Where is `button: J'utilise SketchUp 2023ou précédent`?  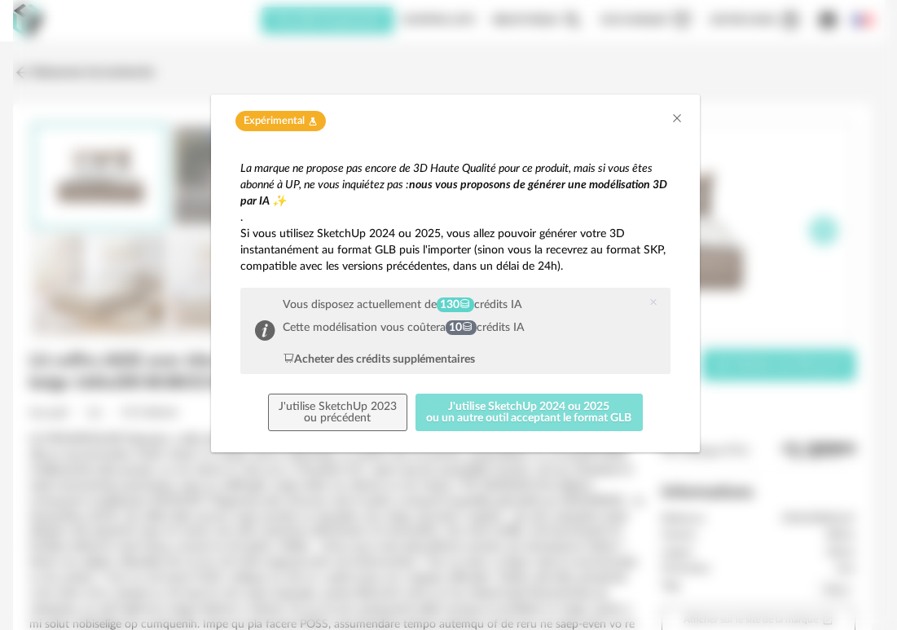 button: J'utilise SketchUp 2023ou précédent is located at coordinates (338, 412).